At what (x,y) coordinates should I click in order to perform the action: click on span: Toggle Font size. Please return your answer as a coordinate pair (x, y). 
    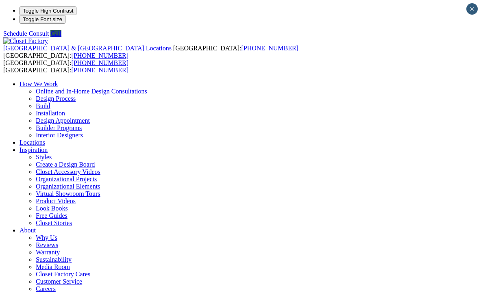
    Looking at the image, I should click on (42, 19).